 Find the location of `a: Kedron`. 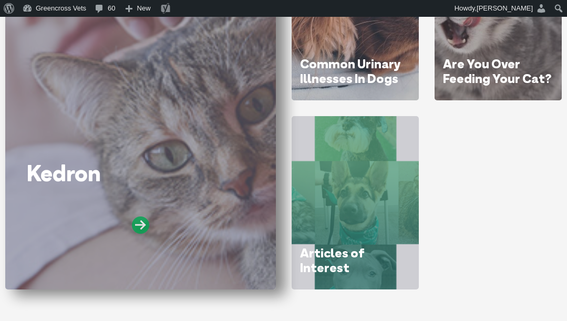

a: Kedron is located at coordinates (64, 173).